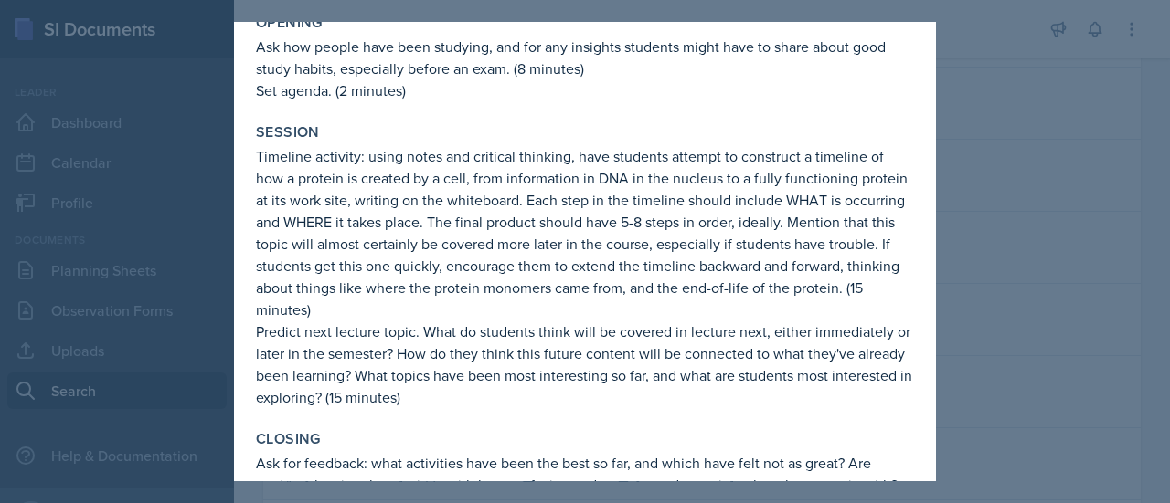  I want to click on label: Closing, so click(288, 439).